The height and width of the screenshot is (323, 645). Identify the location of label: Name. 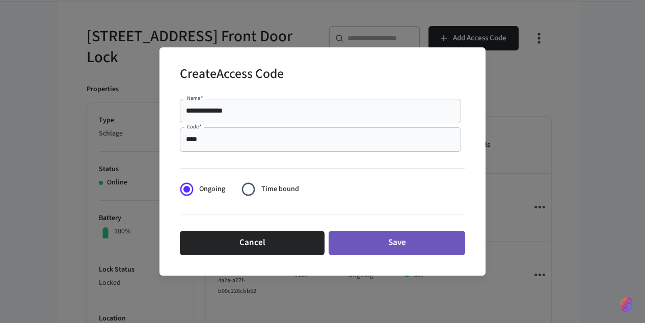
(195, 98).